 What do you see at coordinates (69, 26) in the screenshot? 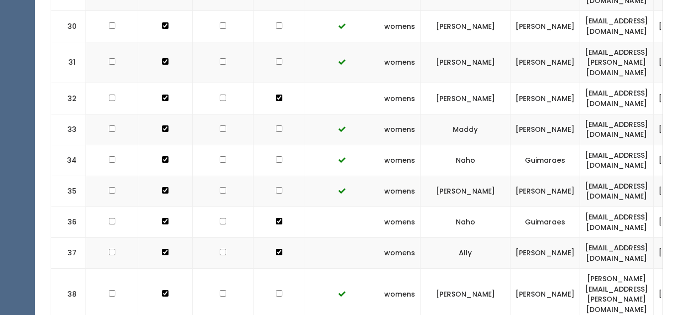
I see `td: 30` at bounding box center [69, 26].